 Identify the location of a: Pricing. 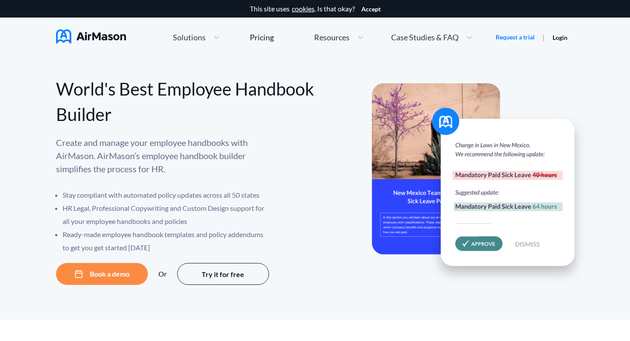
(262, 37).